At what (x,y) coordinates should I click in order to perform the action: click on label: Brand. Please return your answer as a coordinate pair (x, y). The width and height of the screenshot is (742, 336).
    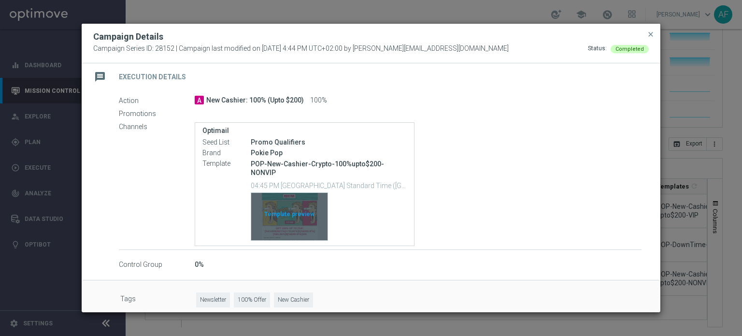
    Looking at the image, I should click on (227, 153).